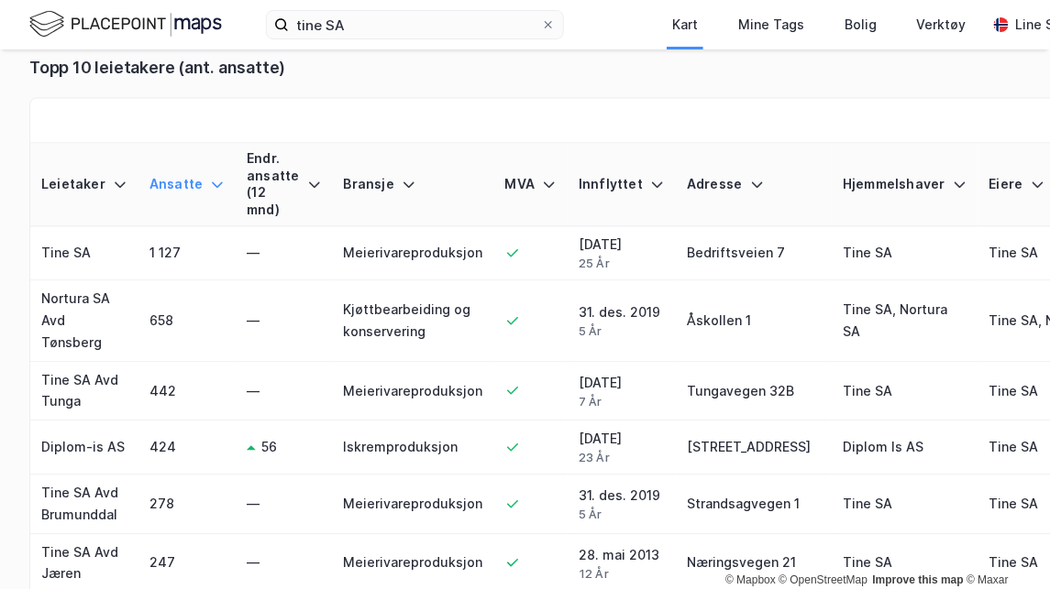 This screenshot has width=1050, height=589. Describe the element at coordinates (942, 25) in the screenshot. I see `div: Verktøy` at that location.